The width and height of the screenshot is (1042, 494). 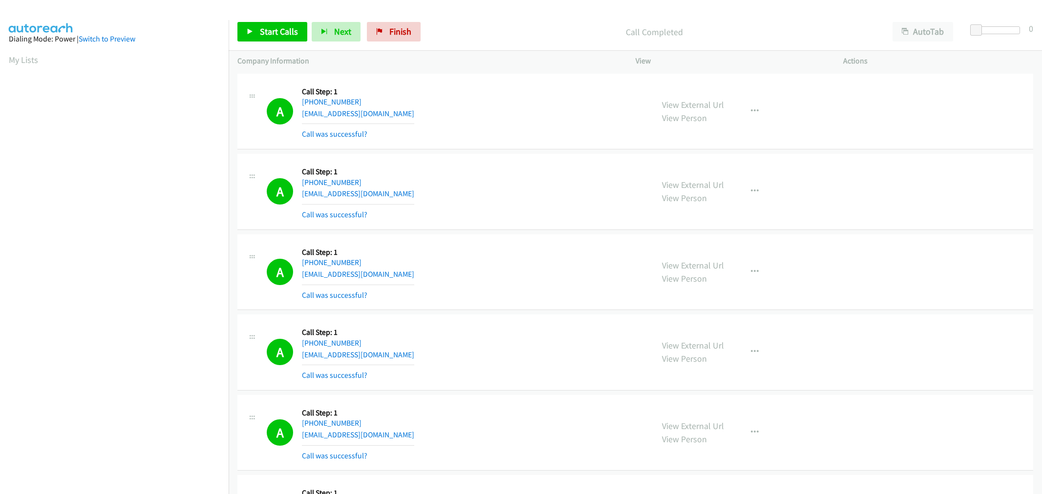 What do you see at coordinates (938, 61) in the screenshot?
I see `p: Actions` at bounding box center [938, 61].